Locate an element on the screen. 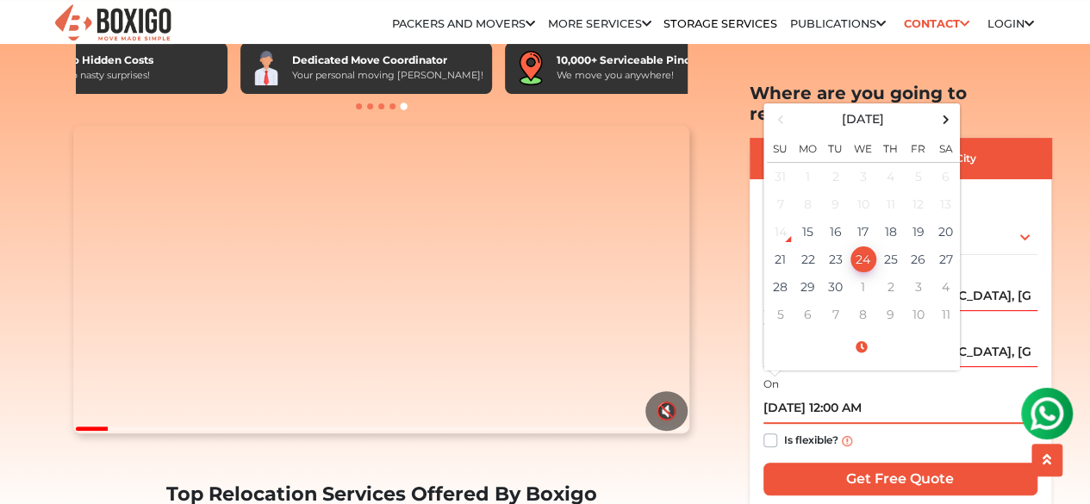 The width and height of the screenshot is (1090, 504). a: Select Time is located at coordinates (862, 347).